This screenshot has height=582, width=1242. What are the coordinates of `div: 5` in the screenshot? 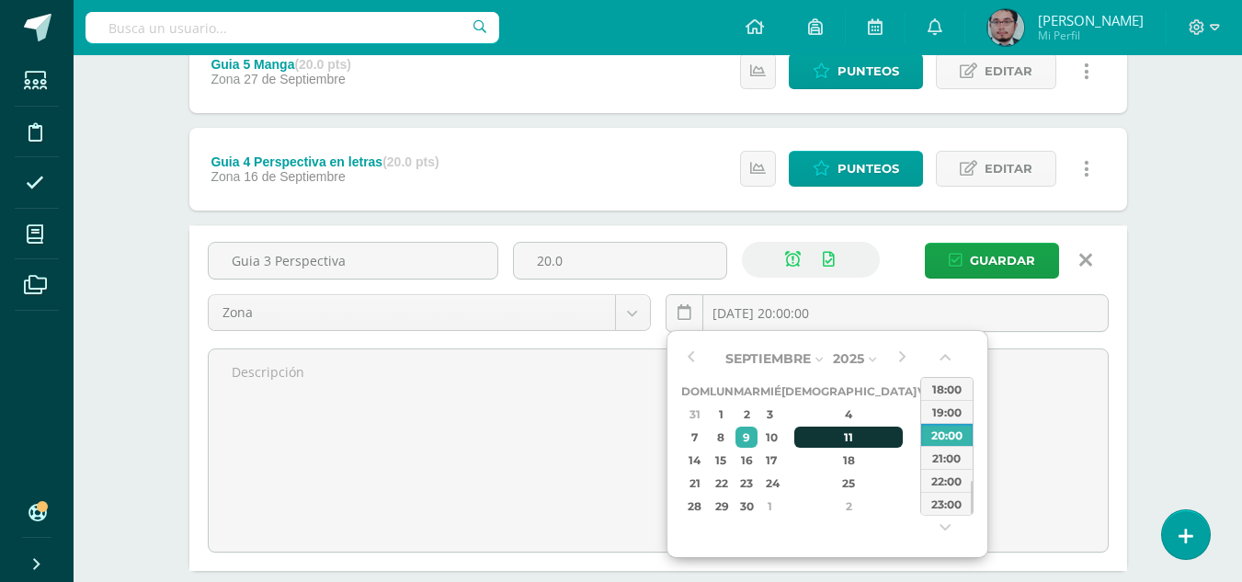 It's located at (927, 414).